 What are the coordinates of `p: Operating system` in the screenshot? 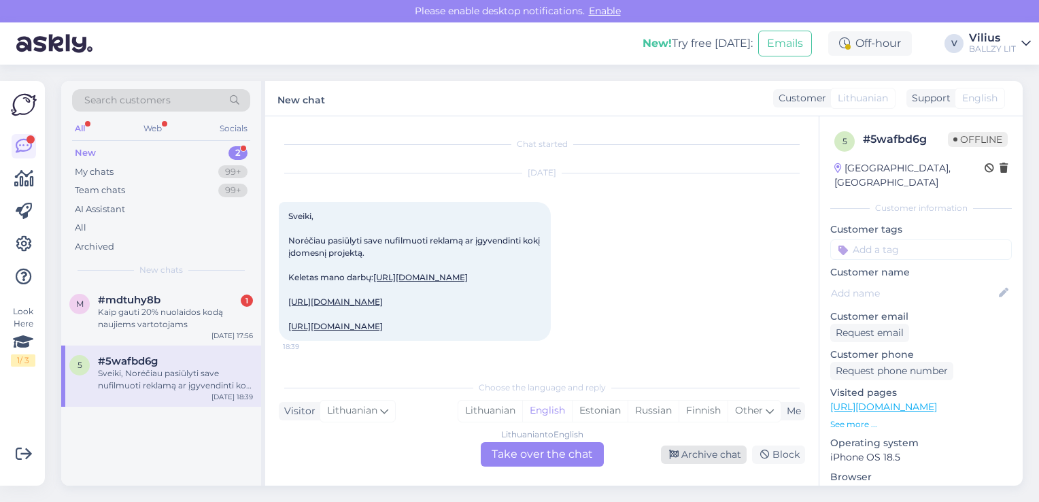 It's located at (921, 443).